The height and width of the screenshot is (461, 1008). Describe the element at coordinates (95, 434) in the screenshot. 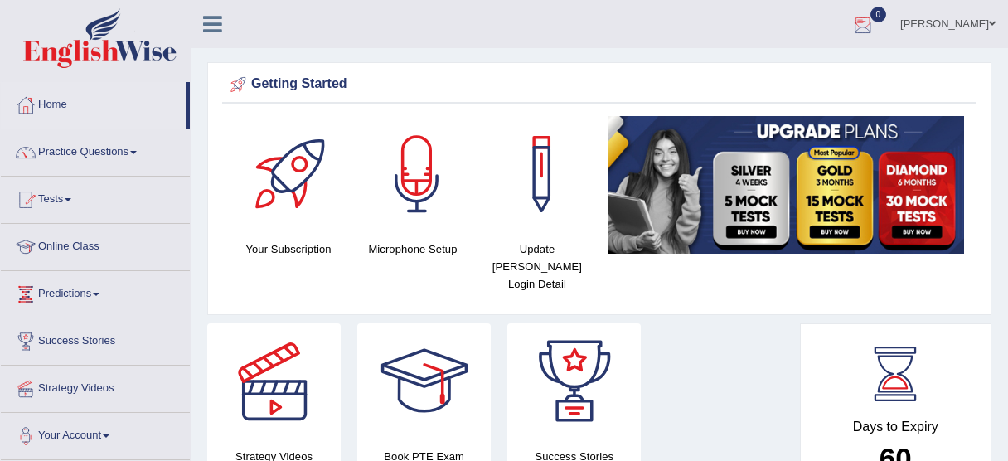

I see `a: Your Account` at that location.